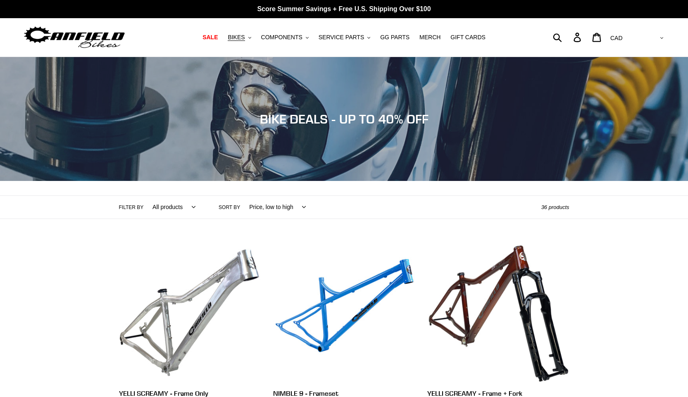 This screenshot has width=688, height=397. I want to click on label: Filter by, so click(131, 207).